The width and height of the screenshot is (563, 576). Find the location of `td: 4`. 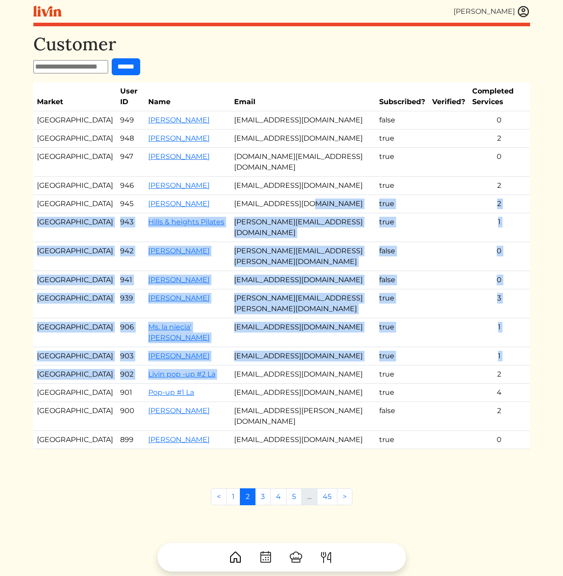

td: 4 is located at coordinates (500, 393).